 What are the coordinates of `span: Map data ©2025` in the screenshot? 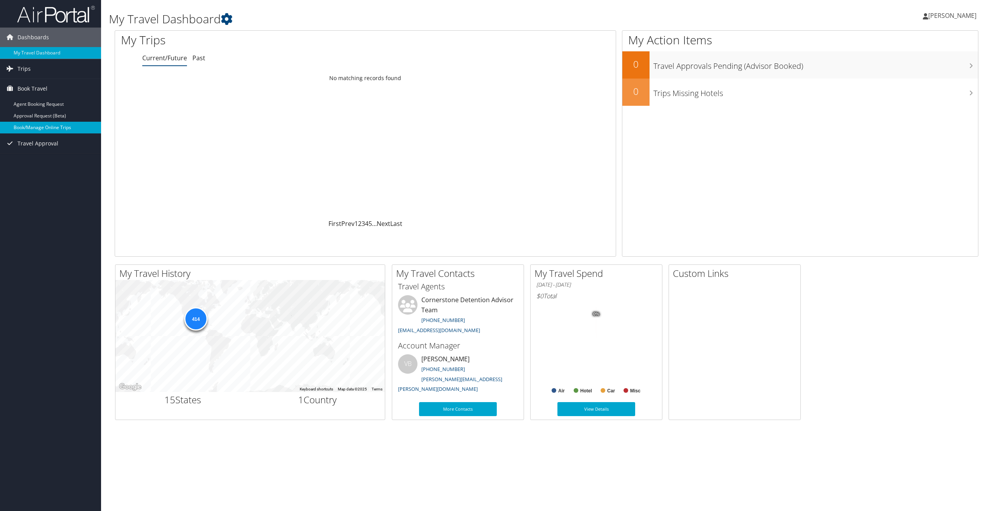 It's located at (352, 389).